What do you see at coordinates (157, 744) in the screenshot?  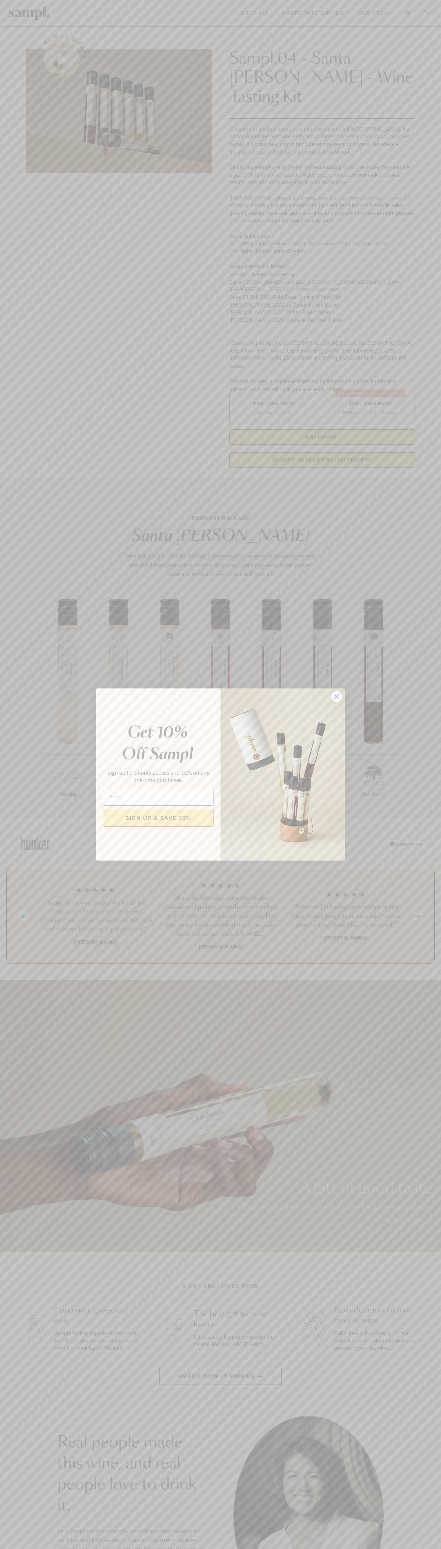 I see `em: Get 10% Off Sampl` at bounding box center [157, 744].